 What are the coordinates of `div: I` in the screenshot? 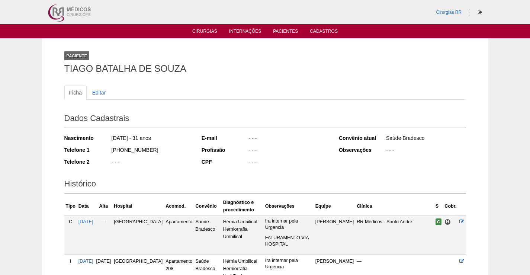 It's located at (71, 261).